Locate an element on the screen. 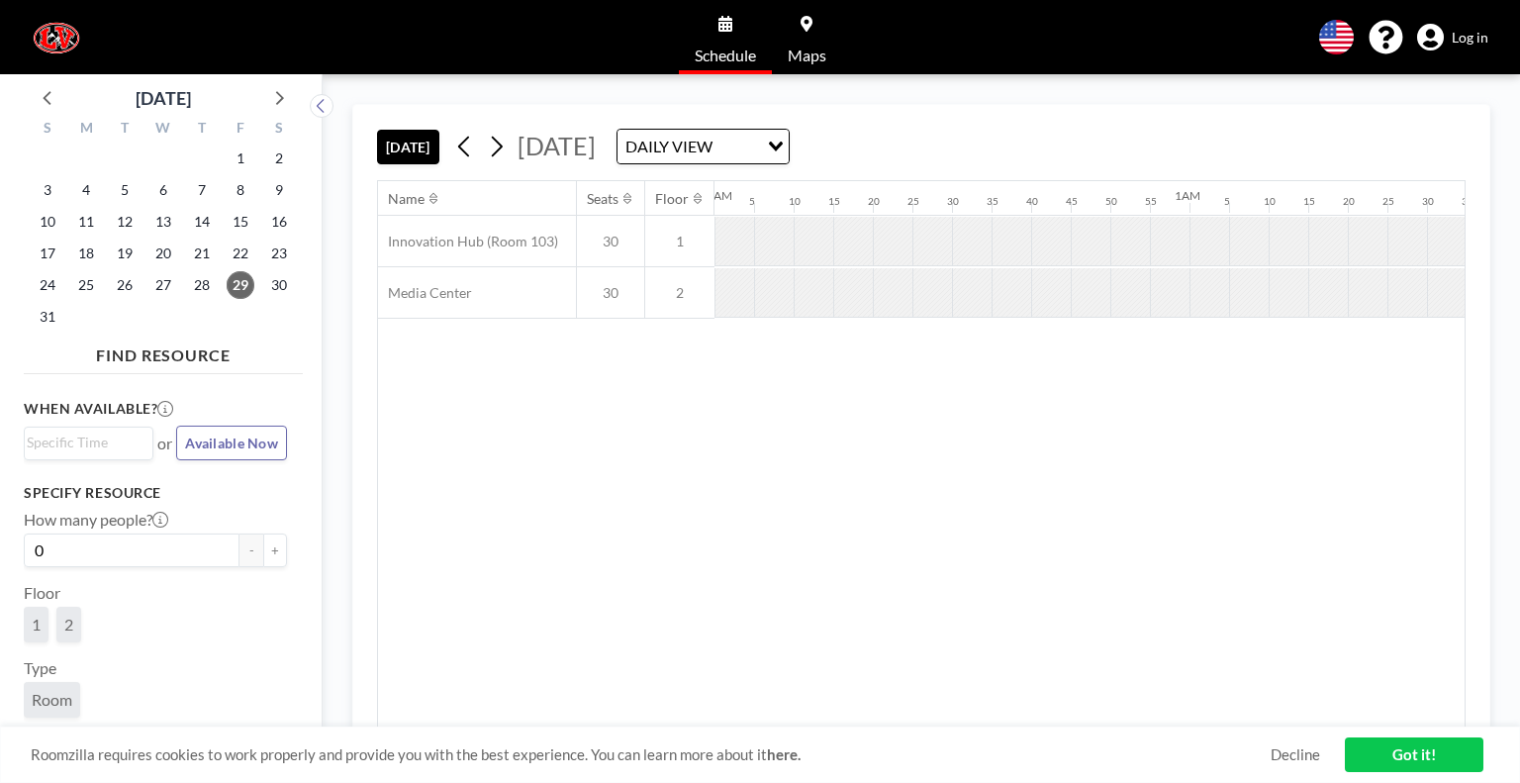 Image resolution: width=1520 pixels, height=783 pixels. a: Decline is located at coordinates (1296, 754).